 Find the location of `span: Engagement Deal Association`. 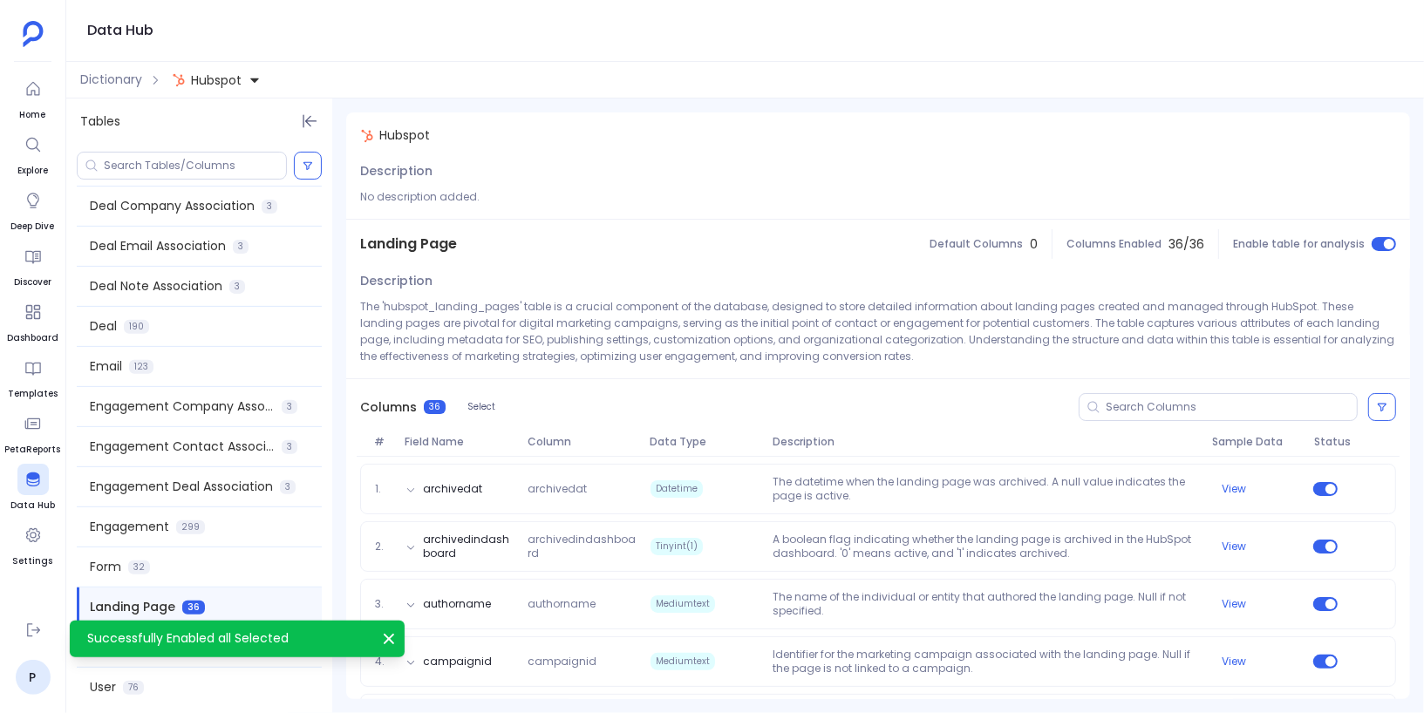

span: Engagement Deal Association is located at coordinates (181, 487).